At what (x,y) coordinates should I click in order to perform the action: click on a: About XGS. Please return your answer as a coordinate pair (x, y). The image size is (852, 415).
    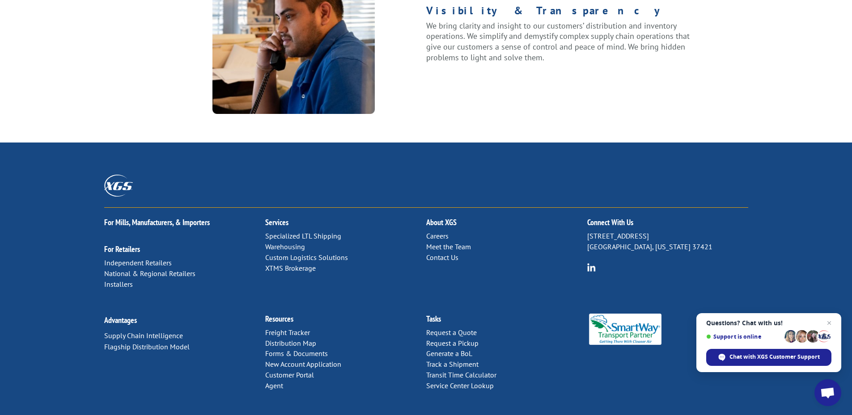
    Looking at the image, I should click on (441, 222).